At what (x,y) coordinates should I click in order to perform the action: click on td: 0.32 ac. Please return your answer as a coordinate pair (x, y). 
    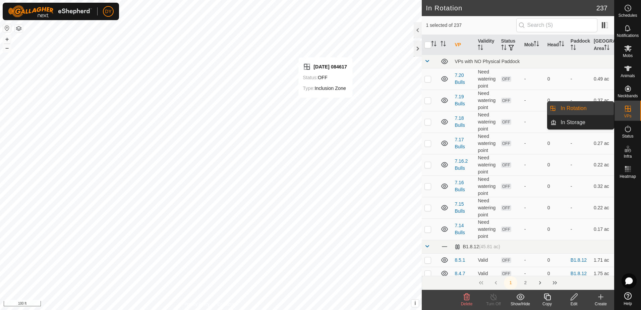
    Looking at the image, I should click on (603, 186).